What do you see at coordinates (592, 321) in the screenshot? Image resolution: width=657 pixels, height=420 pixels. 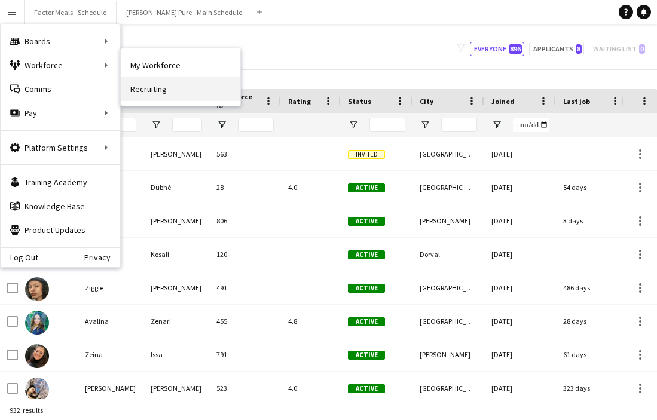 I see `div: 28 days` at bounding box center [592, 321].